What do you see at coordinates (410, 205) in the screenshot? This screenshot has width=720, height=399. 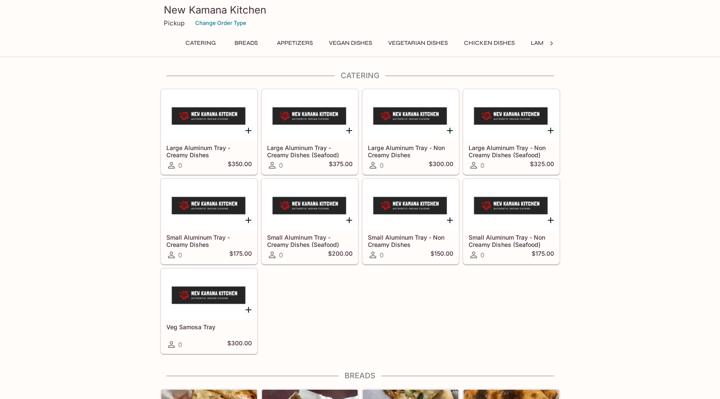 I see `div: Small Aluminum Tray - Non Creamy Dishes` at bounding box center [410, 205].